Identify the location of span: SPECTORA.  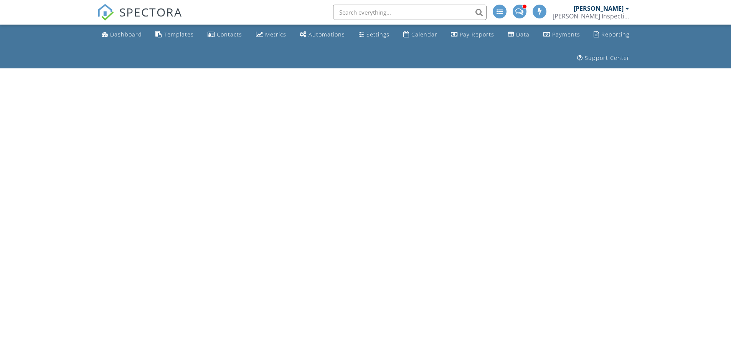
(151, 12).